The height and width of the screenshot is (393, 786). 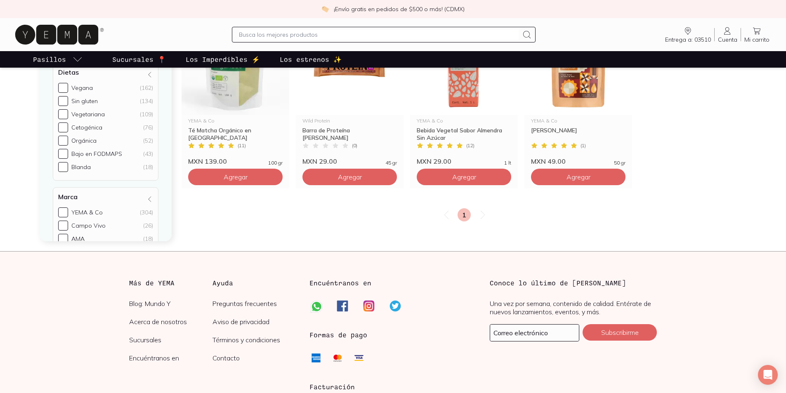 What do you see at coordinates (223, 59) in the screenshot?
I see `a: Los Imperdibles ⚡️` at bounding box center [223, 59].